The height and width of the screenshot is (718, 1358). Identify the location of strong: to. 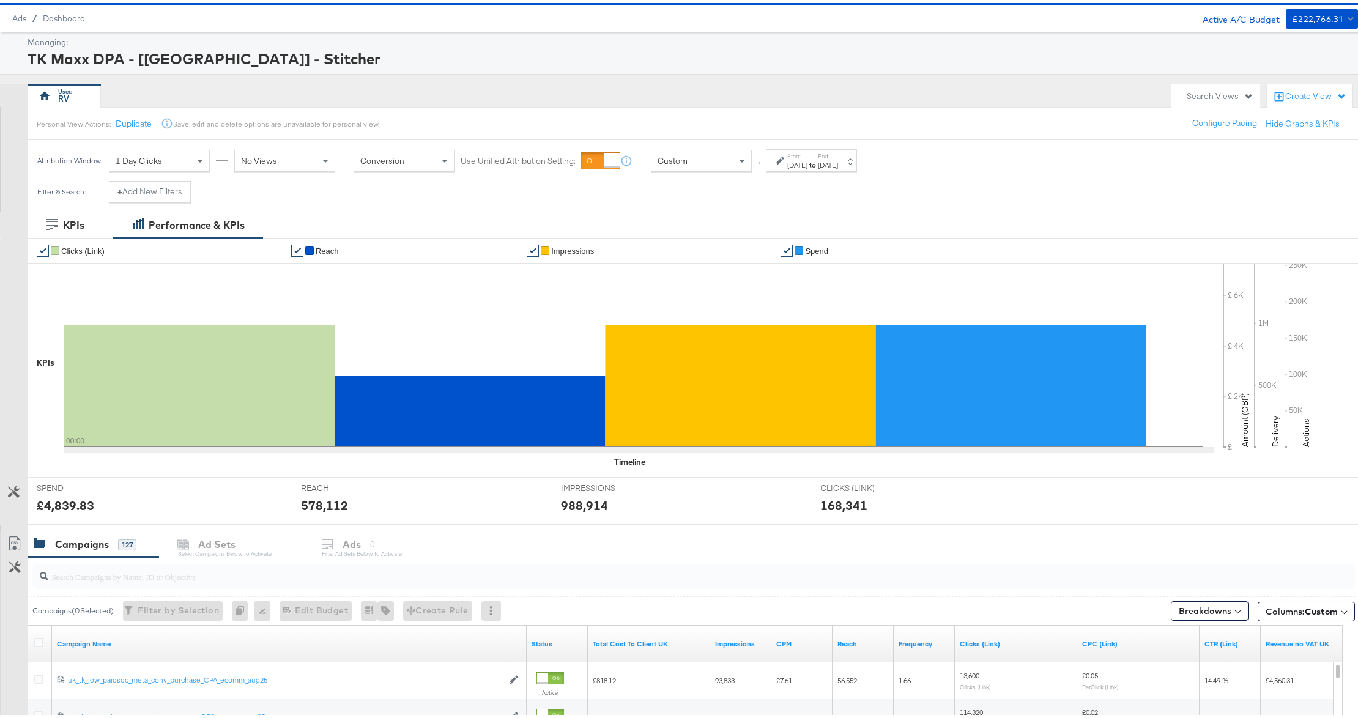
(812, 161).